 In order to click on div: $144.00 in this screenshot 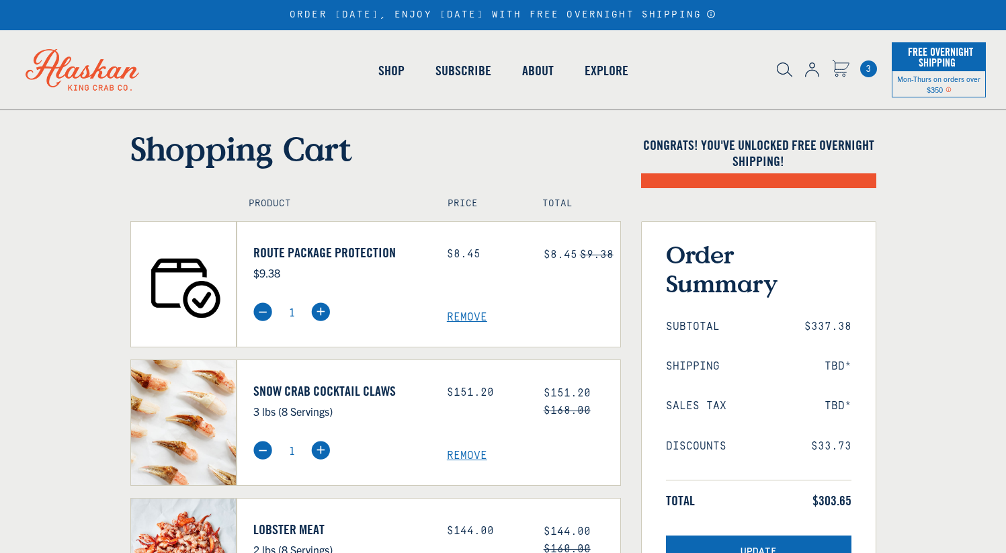, I will do `click(485, 531)`.